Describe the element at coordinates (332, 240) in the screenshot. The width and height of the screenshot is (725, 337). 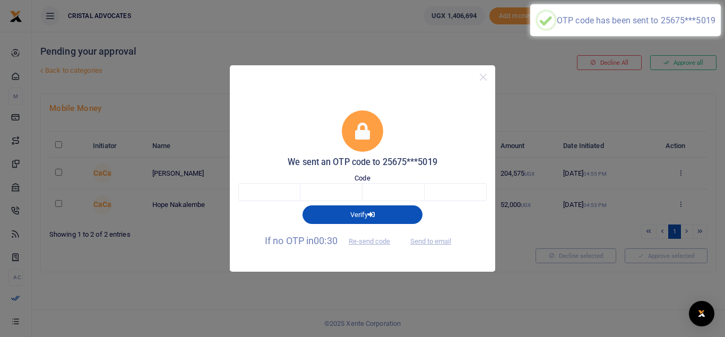
I see `span: If no OTP in` at that location.